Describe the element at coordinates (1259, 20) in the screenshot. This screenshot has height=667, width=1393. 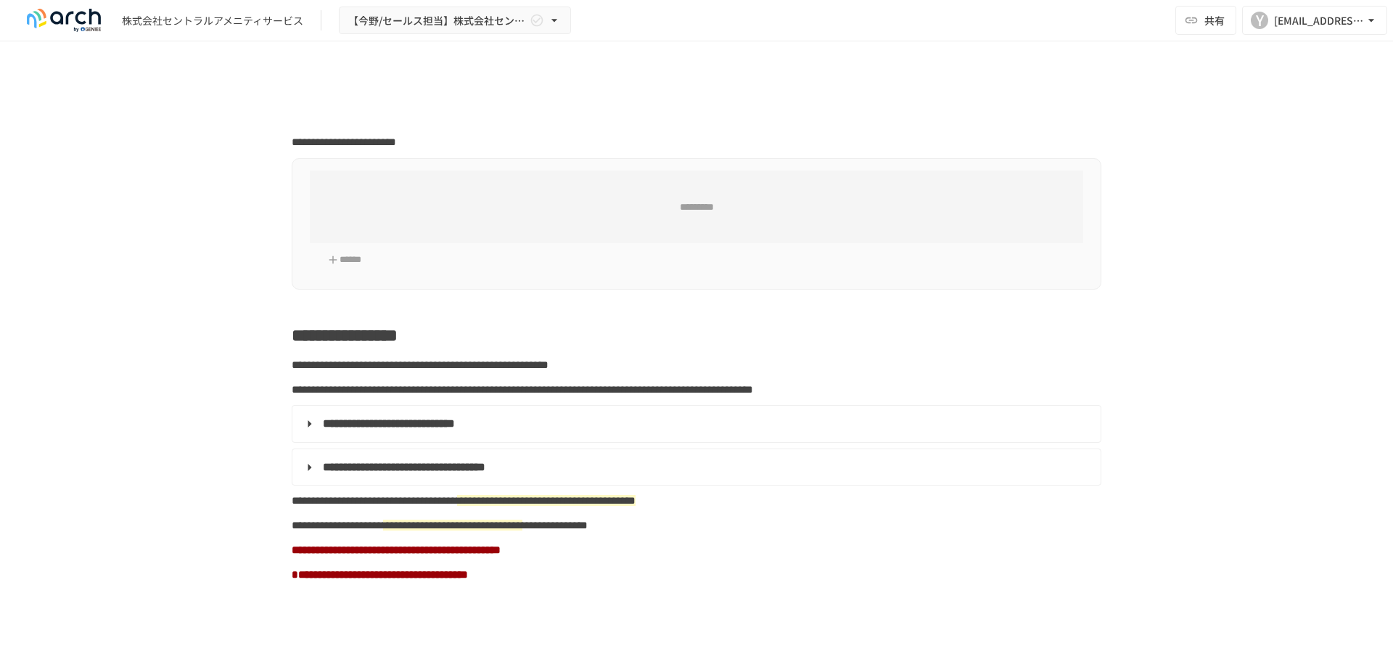
I see `div: Y` at that location.